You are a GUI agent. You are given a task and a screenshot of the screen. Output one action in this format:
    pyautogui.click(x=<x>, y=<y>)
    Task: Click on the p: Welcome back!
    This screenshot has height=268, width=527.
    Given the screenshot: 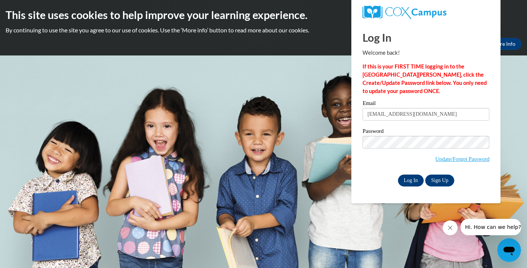 What is the action you would take?
    pyautogui.click(x=426, y=53)
    